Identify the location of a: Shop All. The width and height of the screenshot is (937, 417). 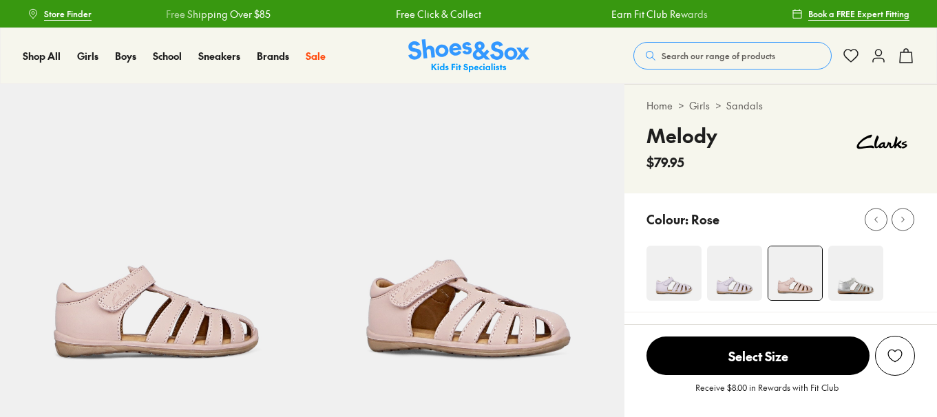
(41, 56).